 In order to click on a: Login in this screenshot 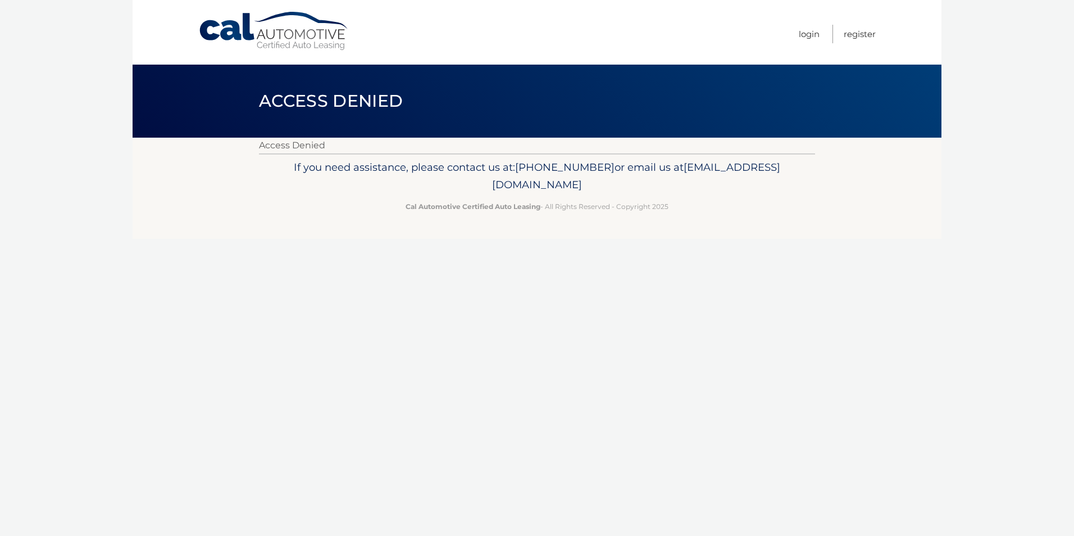, I will do `click(809, 34)`.